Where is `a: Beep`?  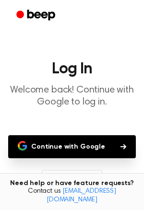
a: Beep is located at coordinates (36, 15).